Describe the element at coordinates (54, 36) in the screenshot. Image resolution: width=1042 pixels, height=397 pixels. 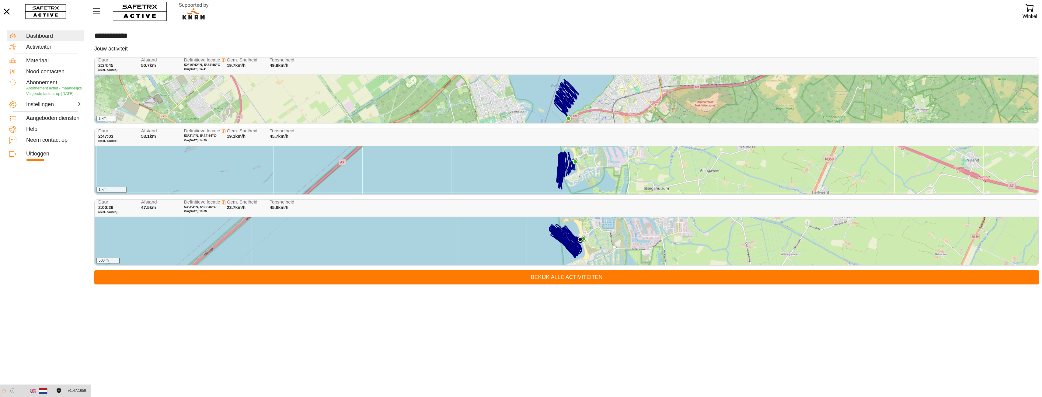
I see `div: Dashboard` at that location.